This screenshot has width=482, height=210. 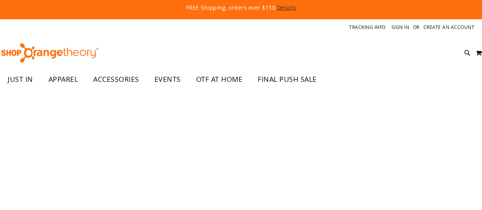 What do you see at coordinates (116, 79) in the screenshot?
I see `a: ACCESSORIES` at bounding box center [116, 79].